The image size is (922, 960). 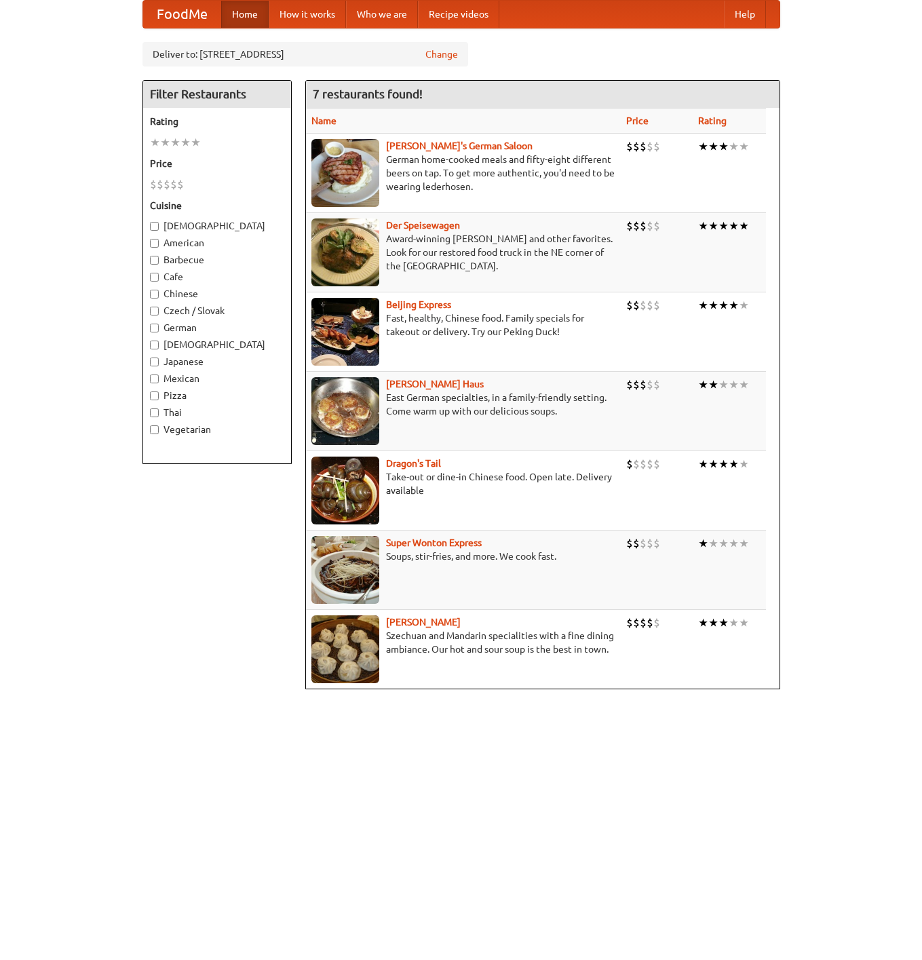 What do you see at coordinates (418, 304) in the screenshot?
I see `b: Beijing Express` at bounding box center [418, 304].